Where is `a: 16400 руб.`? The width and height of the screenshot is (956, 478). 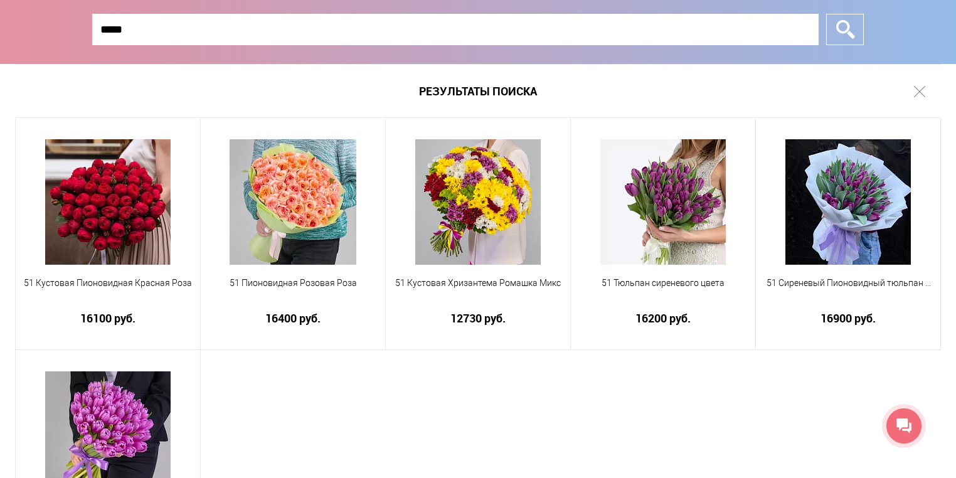
a: 16400 руб. is located at coordinates (293, 318).